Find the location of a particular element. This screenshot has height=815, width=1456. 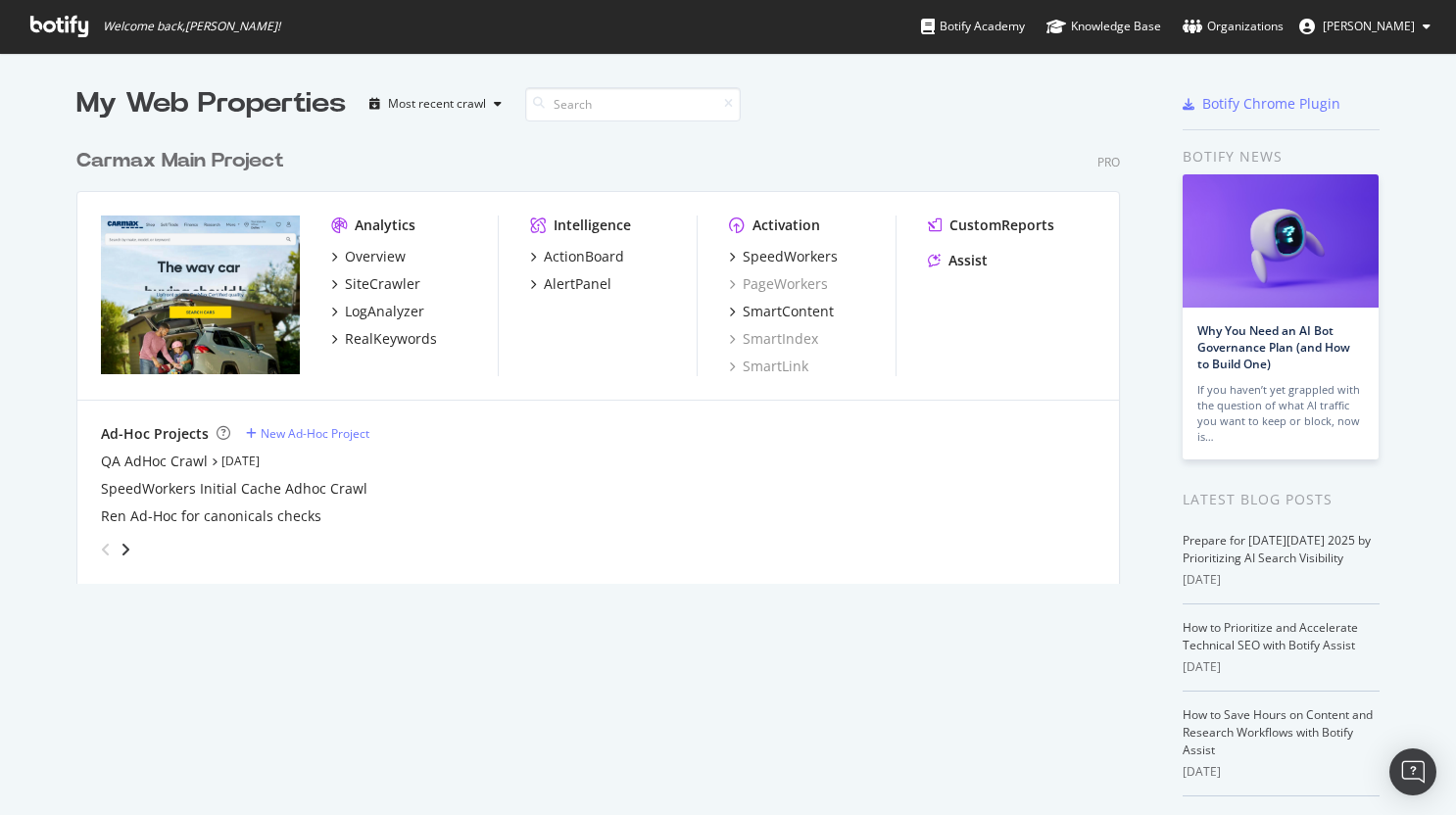

div: SmartLink is located at coordinates (768, 367).